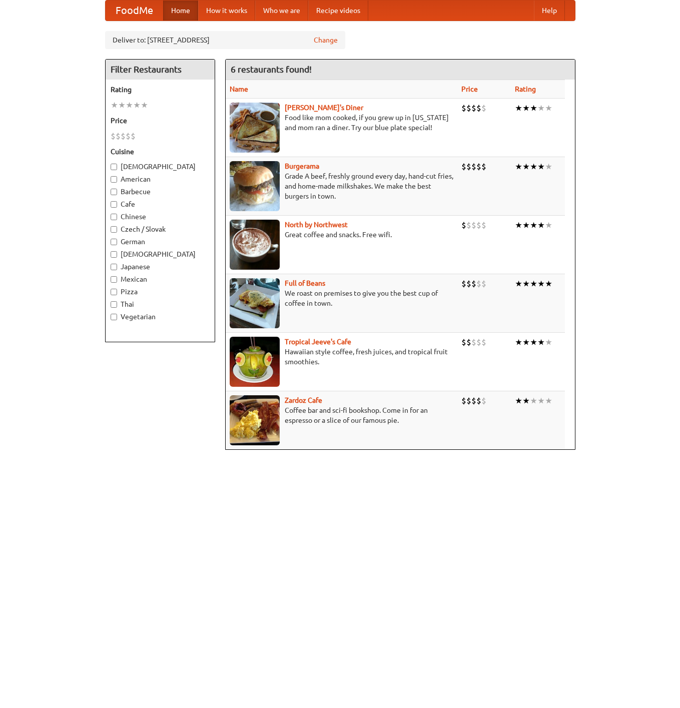 The height and width of the screenshot is (708, 680). What do you see at coordinates (255, 128) in the screenshot?
I see `img: sallys.jpg` at bounding box center [255, 128].